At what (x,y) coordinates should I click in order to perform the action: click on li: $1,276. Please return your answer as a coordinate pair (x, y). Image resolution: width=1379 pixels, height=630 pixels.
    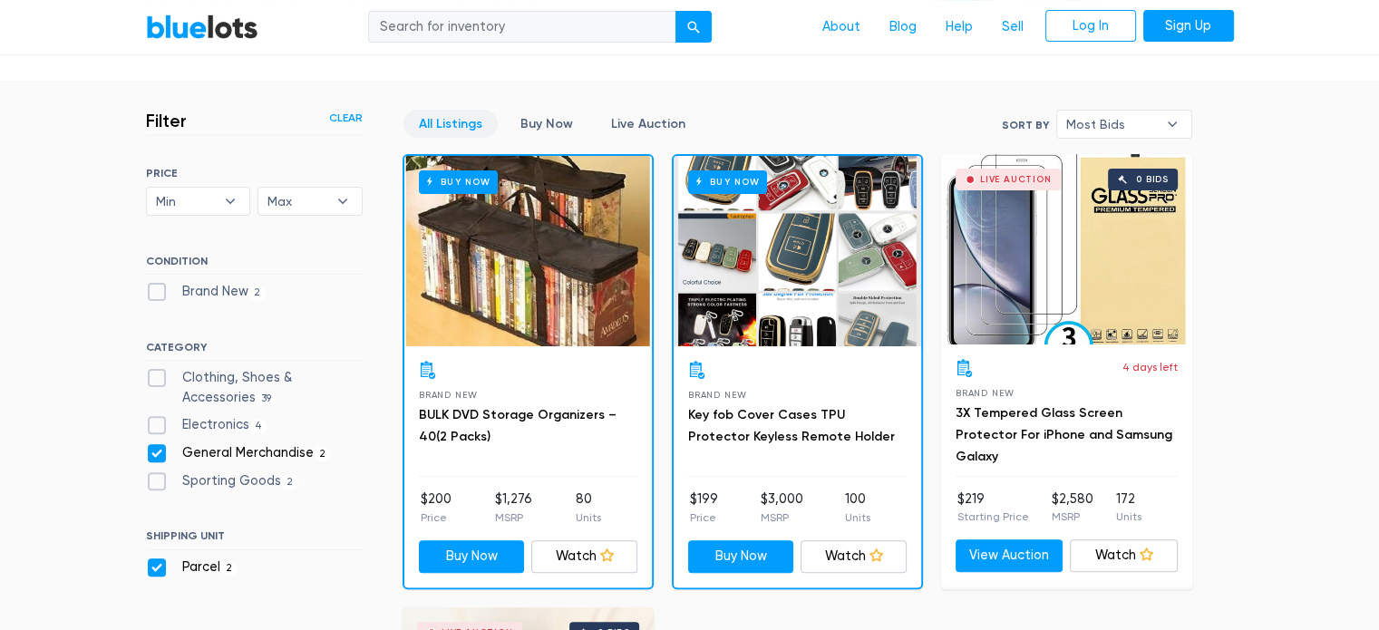
    Looking at the image, I should click on (513, 508).